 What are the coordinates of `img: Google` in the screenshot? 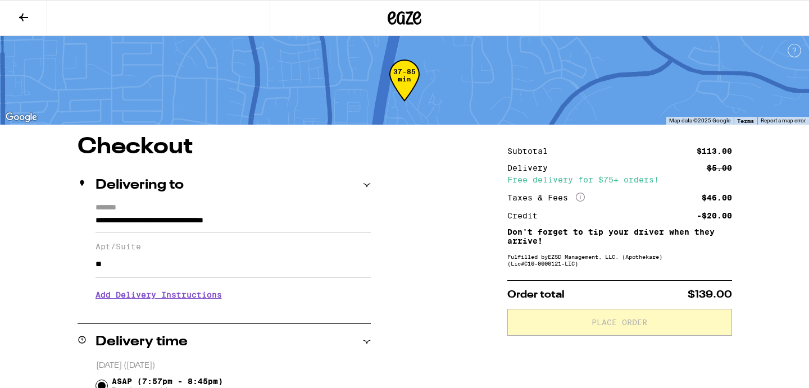 It's located at (21, 117).